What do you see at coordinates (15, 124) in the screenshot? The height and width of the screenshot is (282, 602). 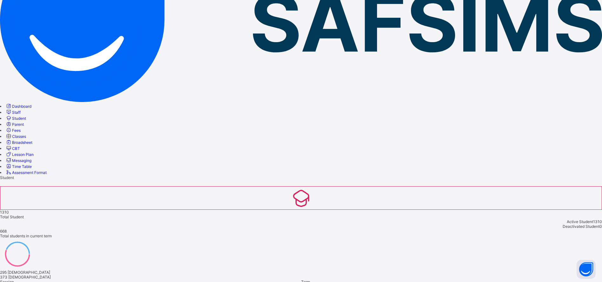 I see `a: Parent` at bounding box center [15, 124].